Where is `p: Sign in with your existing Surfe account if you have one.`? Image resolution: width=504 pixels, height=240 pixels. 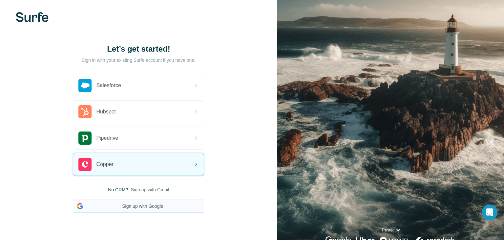 p: Sign in with your existing Surfe account if you have one. is located at coordinates (139, 60).